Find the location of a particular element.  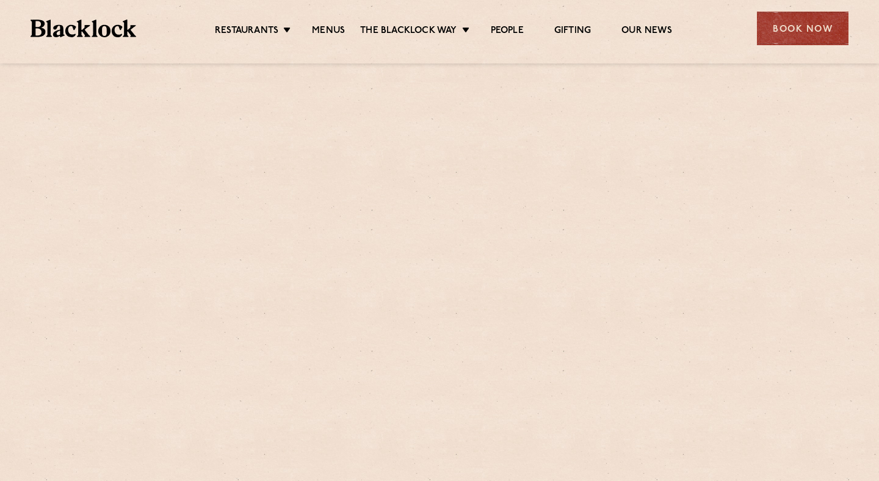

a: Gifting is located at coordinates (573, 32).